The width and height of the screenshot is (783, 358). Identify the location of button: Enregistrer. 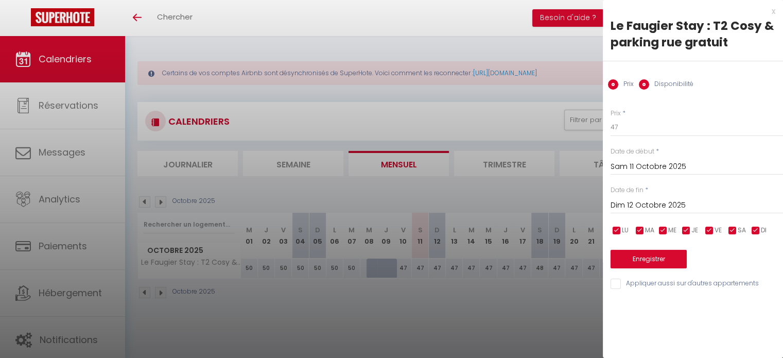
(649, 259).